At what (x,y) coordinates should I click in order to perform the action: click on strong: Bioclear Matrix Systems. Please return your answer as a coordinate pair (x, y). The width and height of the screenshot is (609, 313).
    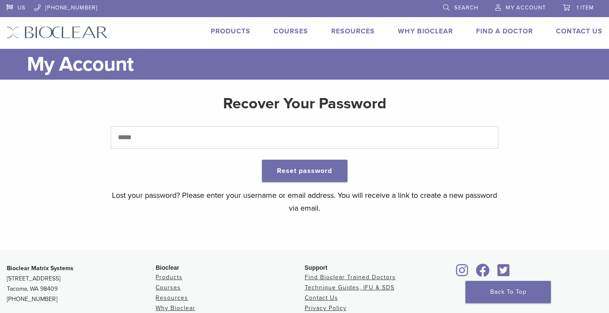
    Looking at the image, I should click on (40, 268).